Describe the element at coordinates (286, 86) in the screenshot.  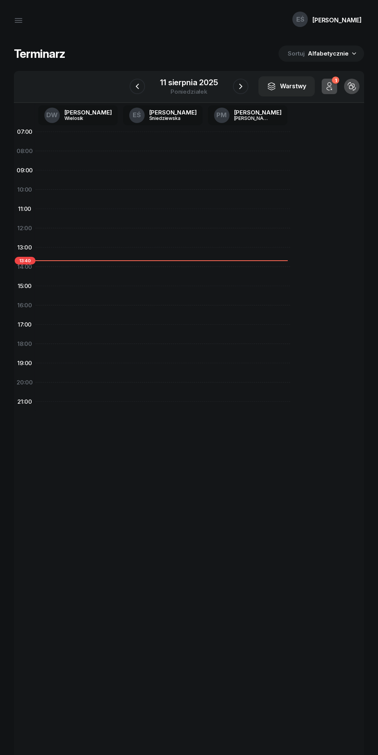
I see `div: Warstwy` at that location.